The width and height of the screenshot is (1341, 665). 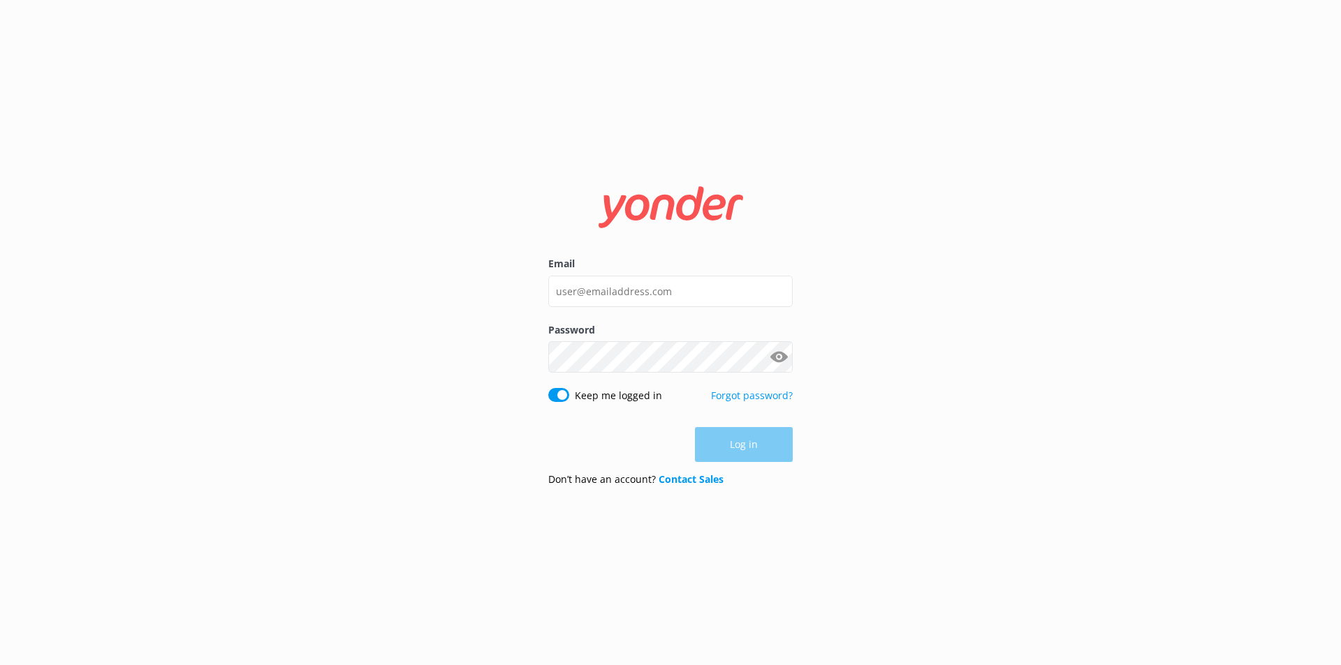 I want to click on button: Show password, so click(x=779, y=358).